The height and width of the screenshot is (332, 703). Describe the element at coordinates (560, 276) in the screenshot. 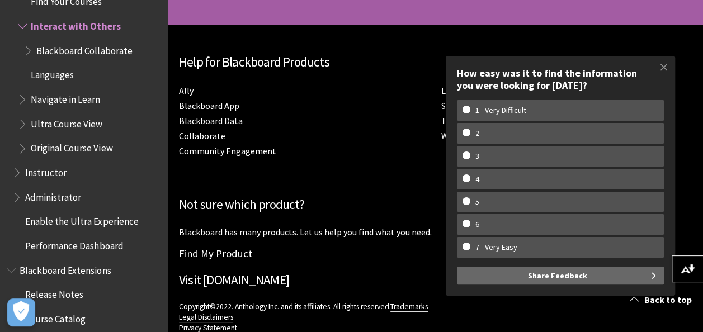

I see `button: Share Feedback` at that location.